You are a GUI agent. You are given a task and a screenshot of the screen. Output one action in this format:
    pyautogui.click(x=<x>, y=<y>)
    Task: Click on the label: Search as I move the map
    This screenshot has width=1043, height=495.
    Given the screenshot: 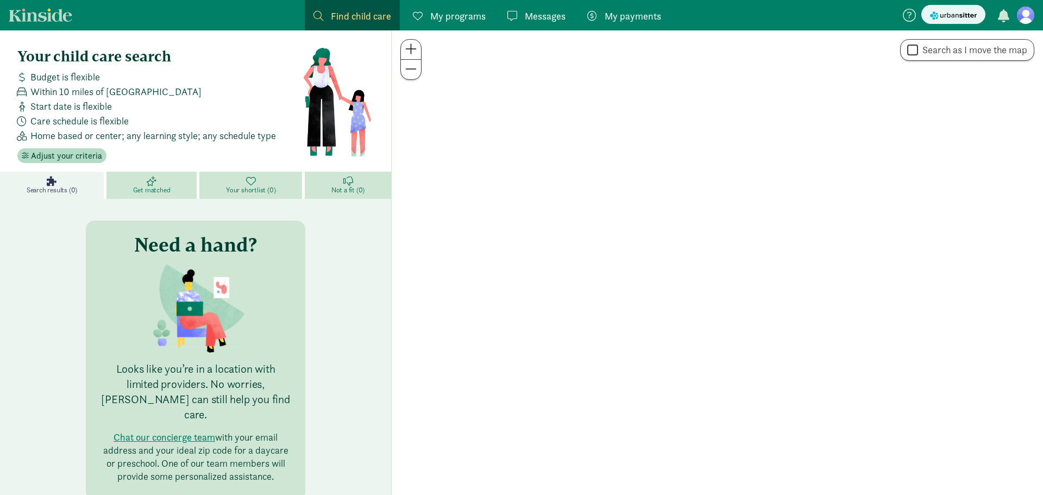 What is the action you would take?
    pyautogui.click(x=973, y=50)
    